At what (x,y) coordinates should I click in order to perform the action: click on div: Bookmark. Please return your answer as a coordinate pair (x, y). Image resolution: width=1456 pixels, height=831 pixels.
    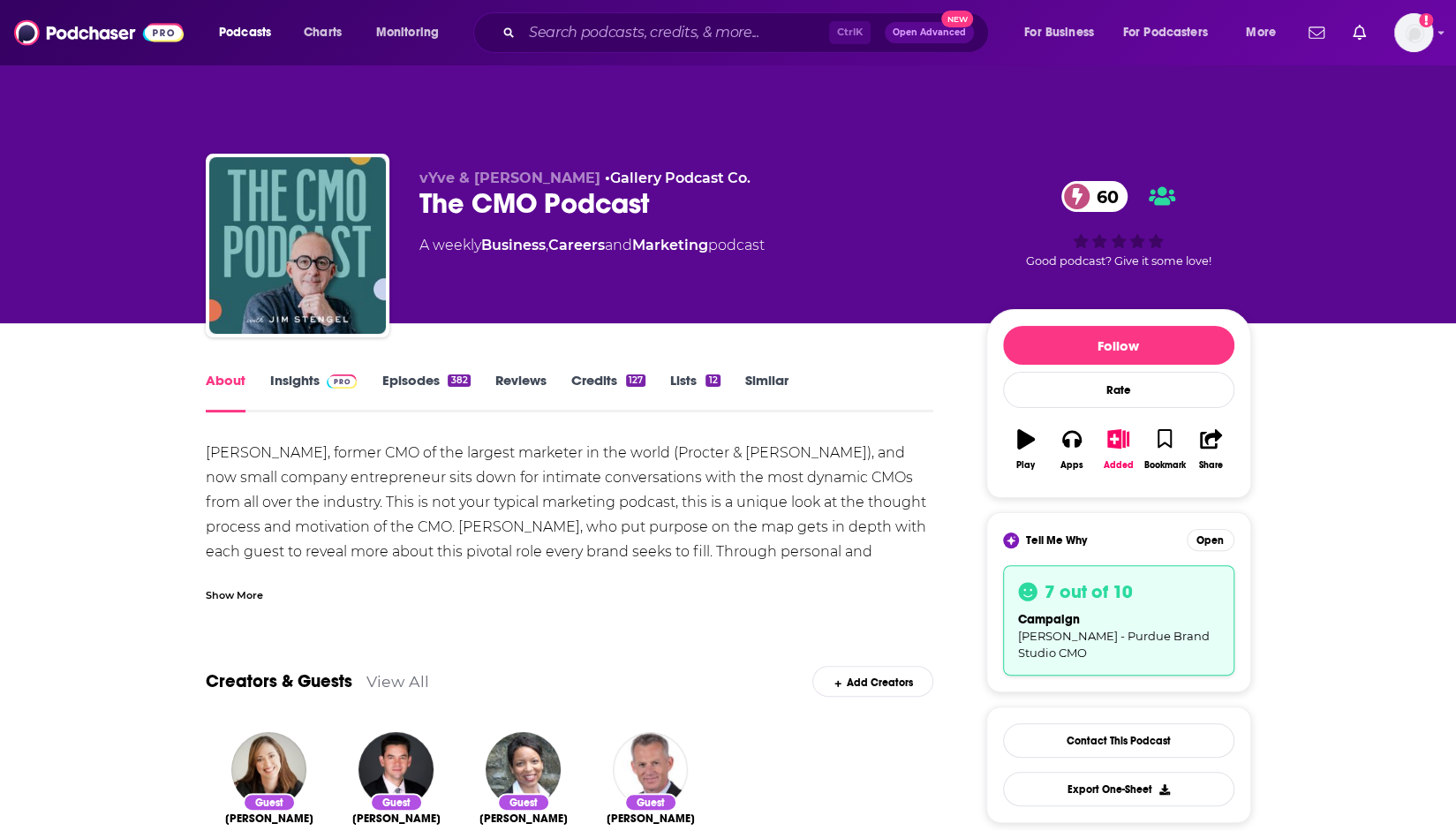
    Looking at the image, I should click on (1164, 466).